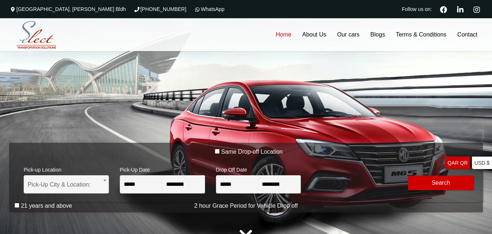  What do you see at coordinates (348, 35) in the screenshot?
I see `a: Our cars` at bounding box center [348, 35].